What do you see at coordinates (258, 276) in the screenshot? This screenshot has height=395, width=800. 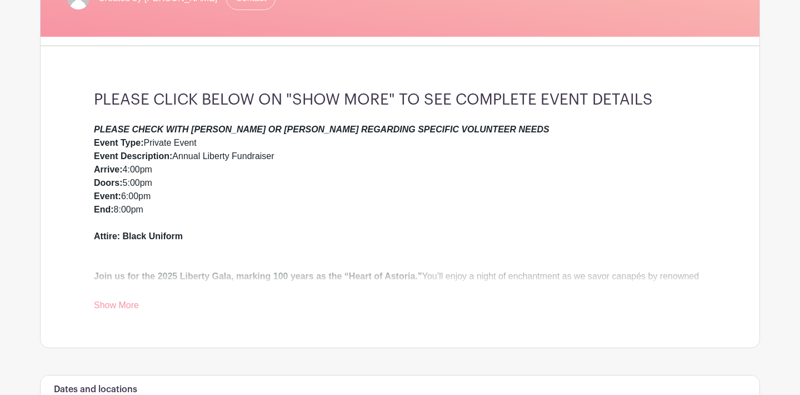 I see `strong: Join us for the 2025 Liberty Gala, marking 100 years as the “Heart of Astoria.”` at bounding box center [258, 276].